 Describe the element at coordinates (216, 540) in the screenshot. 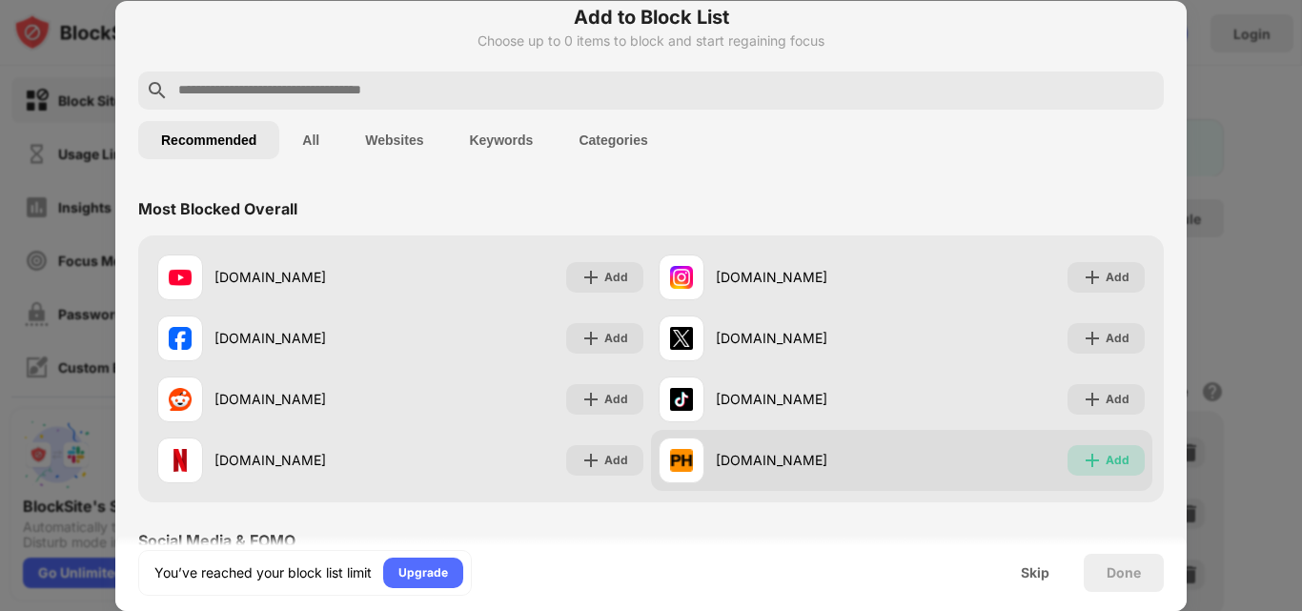

I see `div: Social Media & FOMO` at that location.